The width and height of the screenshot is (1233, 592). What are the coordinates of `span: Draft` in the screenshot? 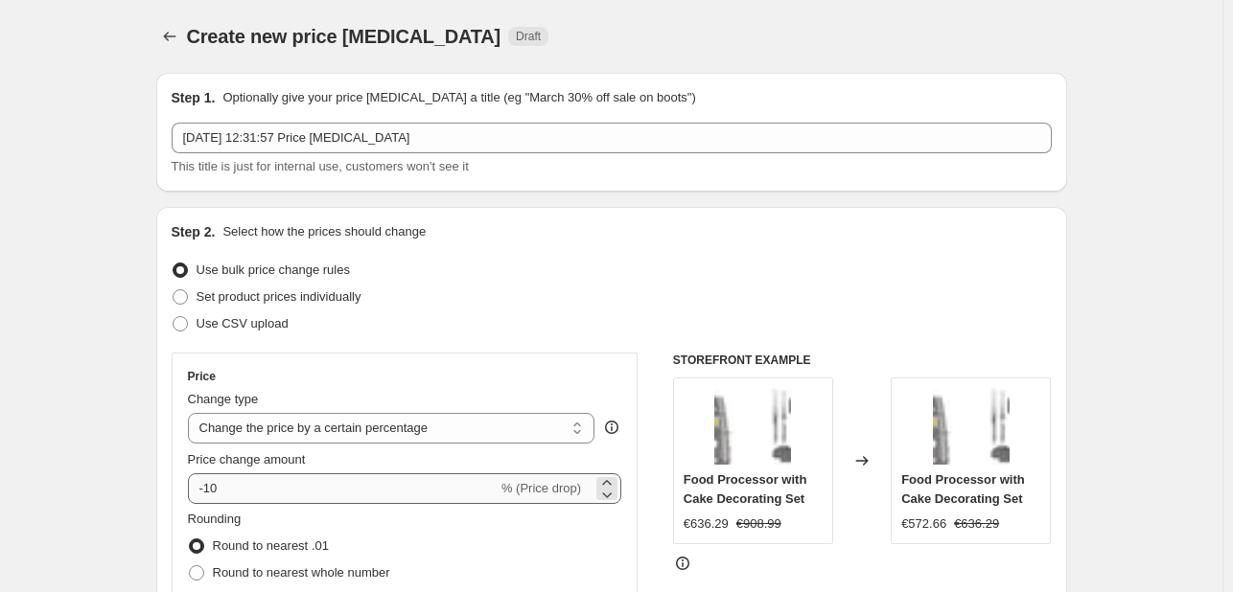 It's located at (528, 36).